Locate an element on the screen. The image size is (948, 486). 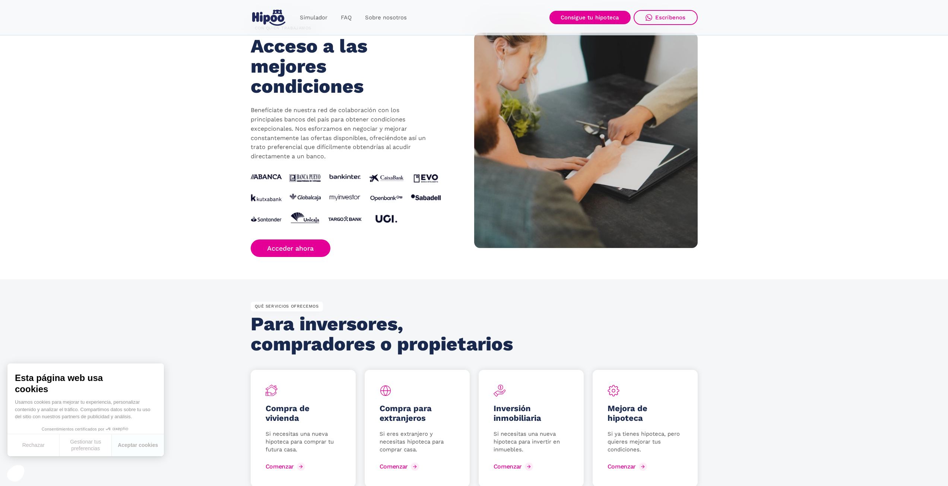
a: Consigue tu hipoteca is located at coordinates (590, 17).